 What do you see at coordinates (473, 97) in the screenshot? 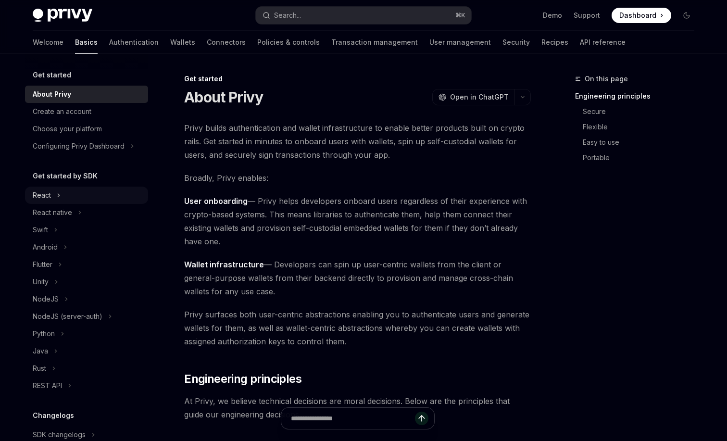
I see `button: Open in ChatGPT` at bounding box center [473, 97].